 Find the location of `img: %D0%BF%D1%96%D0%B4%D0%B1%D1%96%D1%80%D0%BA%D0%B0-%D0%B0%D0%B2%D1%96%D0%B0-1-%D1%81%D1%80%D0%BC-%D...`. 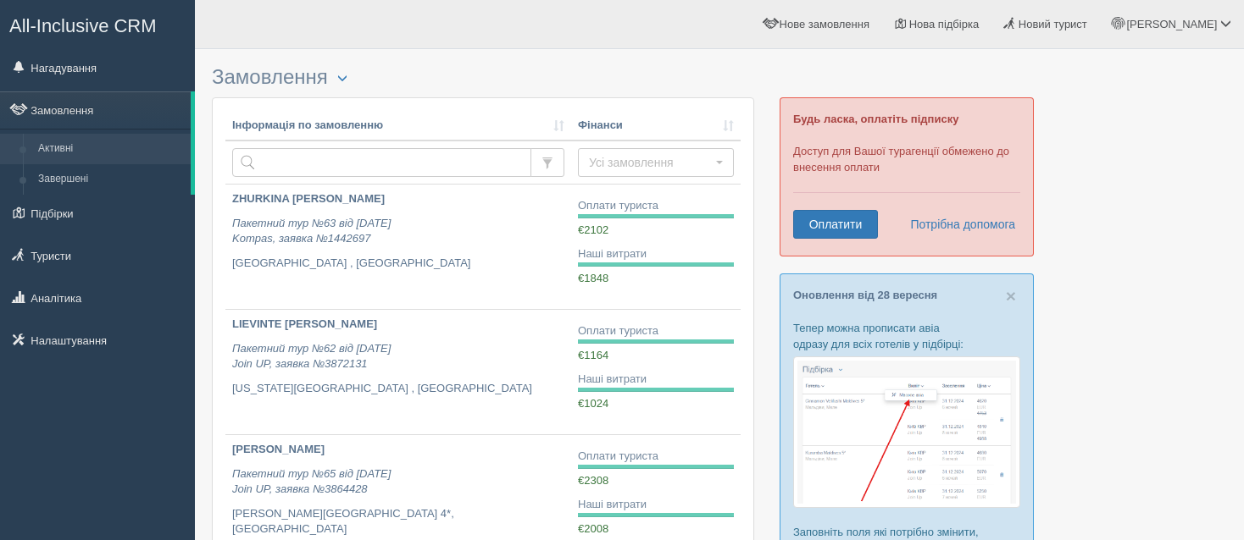

img: %D0%BF%D1%96%D0%B4%D0%B1%D1%96%D1%80%D0%BA%D0%B0-%D0%B0%D0%B2%D1%96%D0%B0-1-%D1%81%D1%80%D0%BC-%D... is located at coordinates (906, 432).